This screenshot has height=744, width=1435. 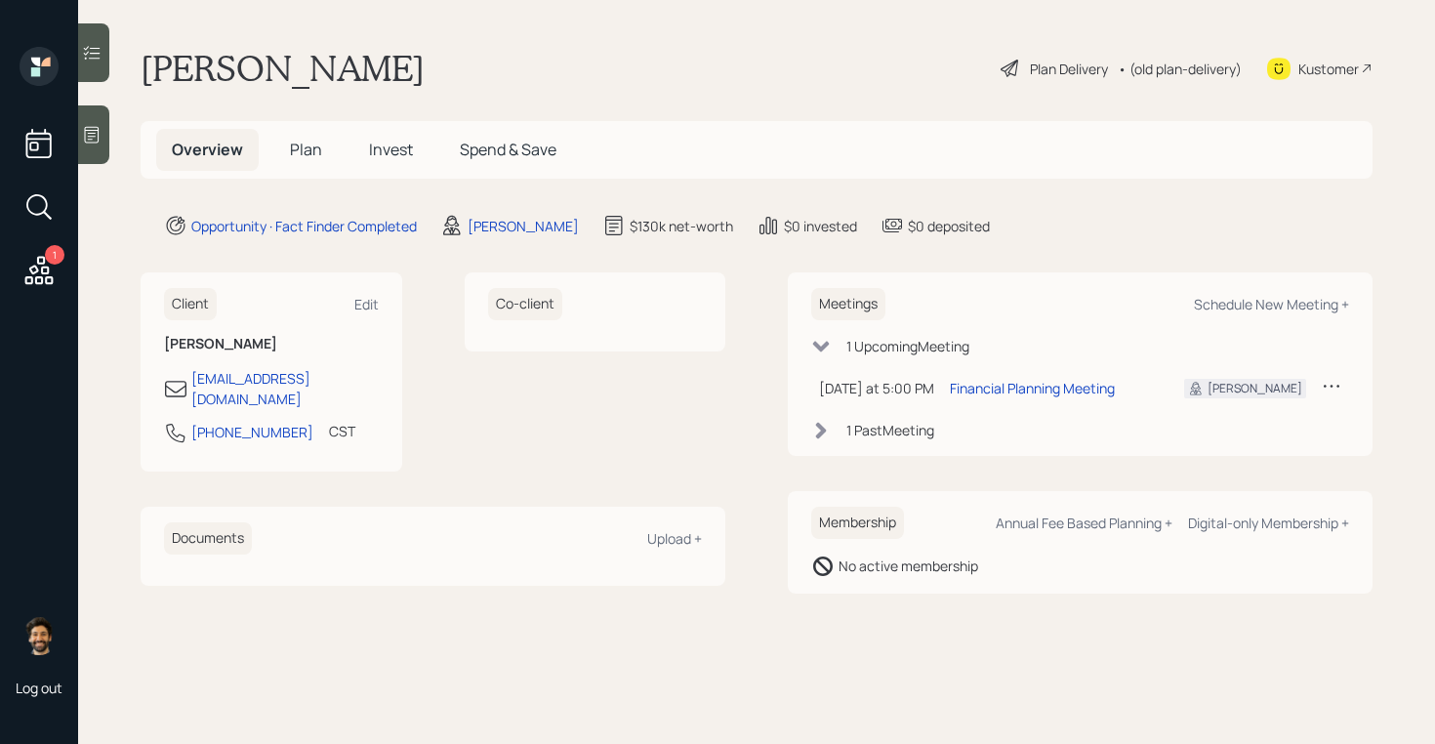 What do you see at coordinates (1032, 387) in the screenshot?
I see `div: Financial Planning Meeting` at bounding box center [1032, 387].